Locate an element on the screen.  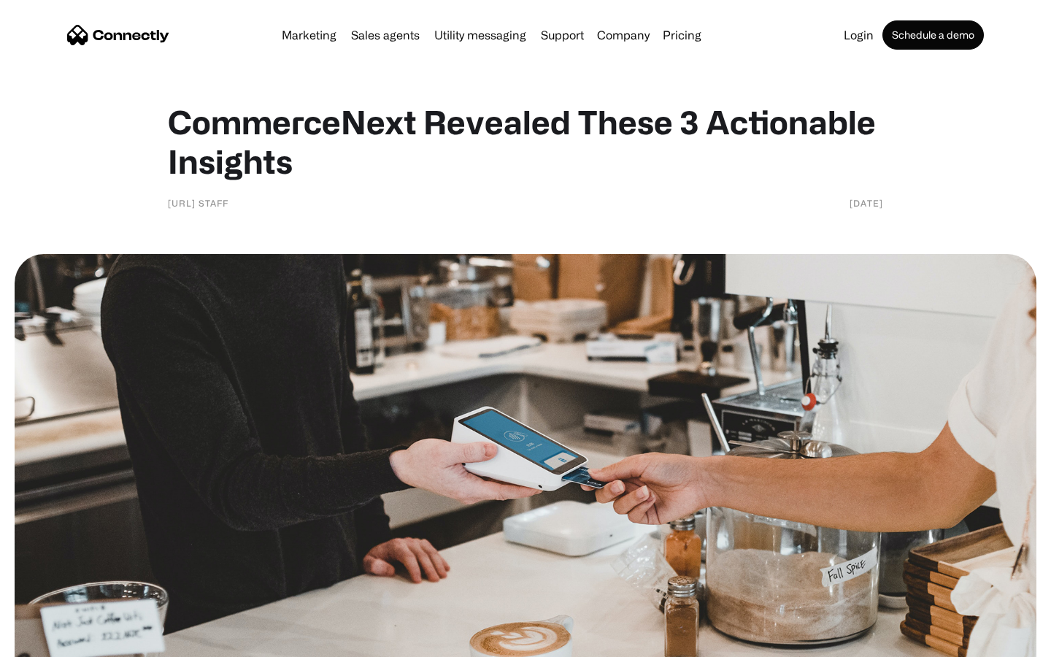
div: Company is located at coordinates (623, 35).